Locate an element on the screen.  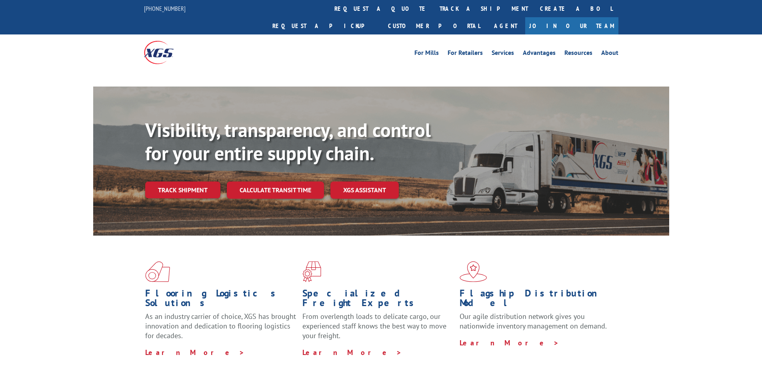
a: Services is located at coordinates (503, 54).